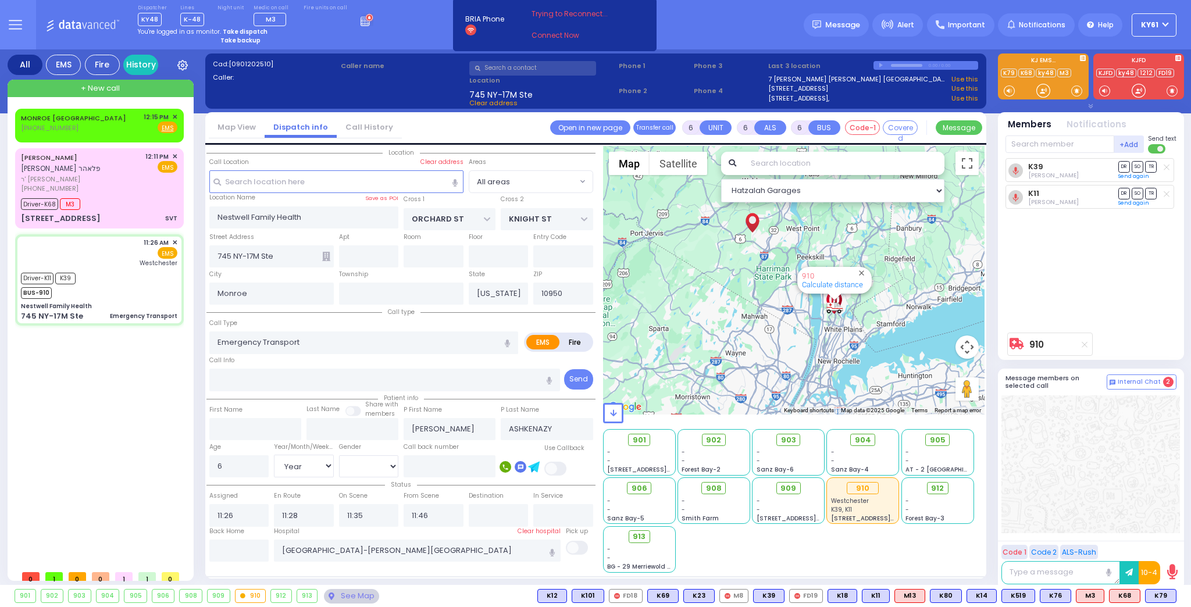 This screenshot has height=607, width=1191. Describe the element at coordinates (403, 66) in the screenshot. I see `label: Caller name` at that location.